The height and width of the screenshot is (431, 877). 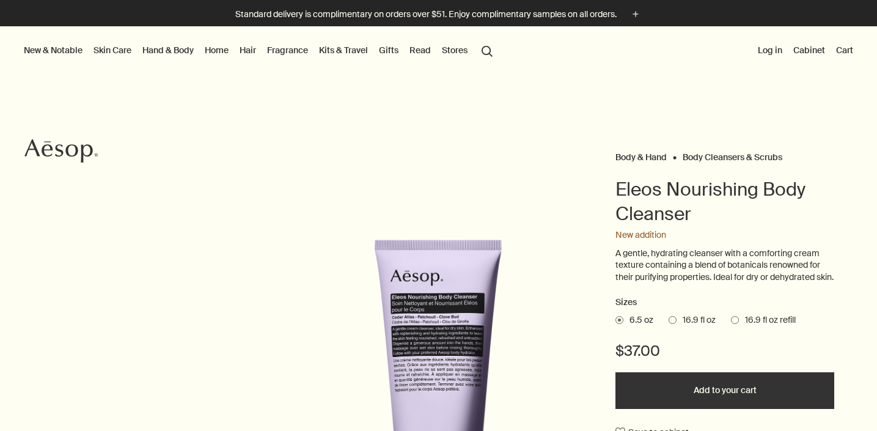 What do you see at coordinates (725, 303) in the screenshot?
I see `h2: Sizes` at bounding box center [725, 303].